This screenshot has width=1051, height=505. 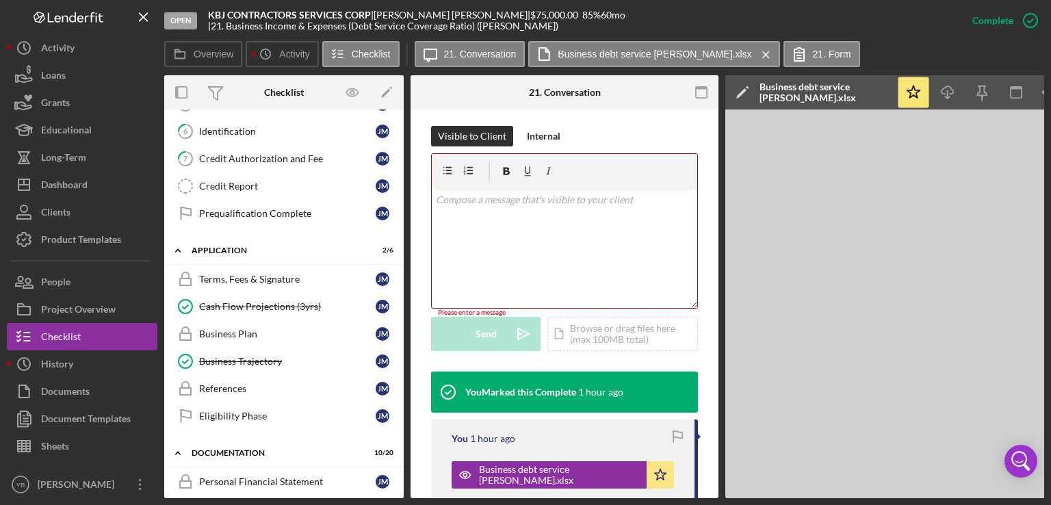 I want to click on div: Activity, so click(x=57, y=49).